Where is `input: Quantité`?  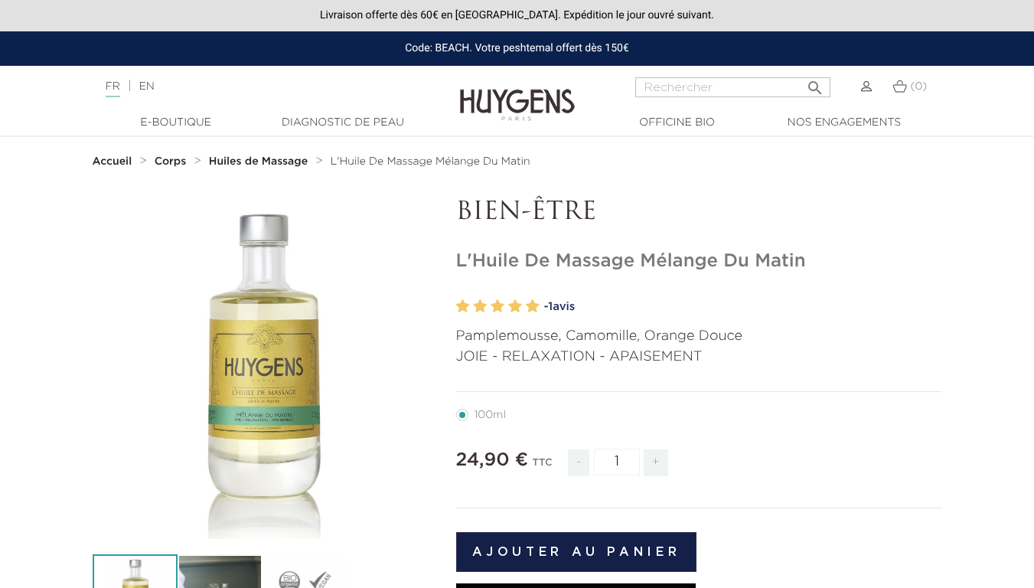 input: Quantité is located at coordinates (617, 461).